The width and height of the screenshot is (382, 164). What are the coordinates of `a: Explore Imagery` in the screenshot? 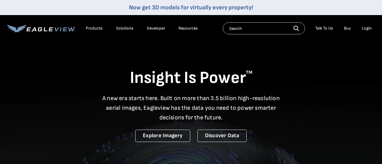 It's located at (163, 136).